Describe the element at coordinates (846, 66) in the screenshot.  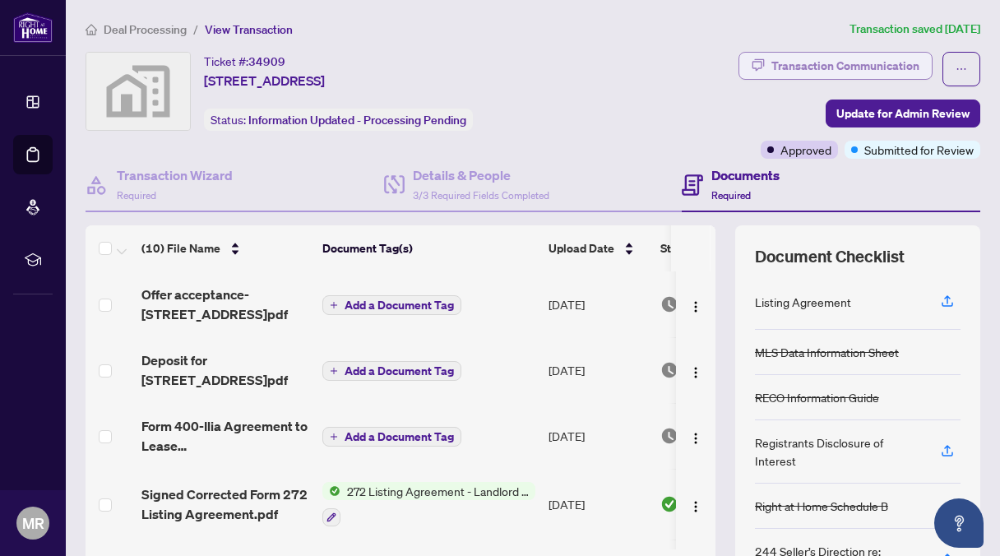
I see `div: Transaction Communication` at that location.